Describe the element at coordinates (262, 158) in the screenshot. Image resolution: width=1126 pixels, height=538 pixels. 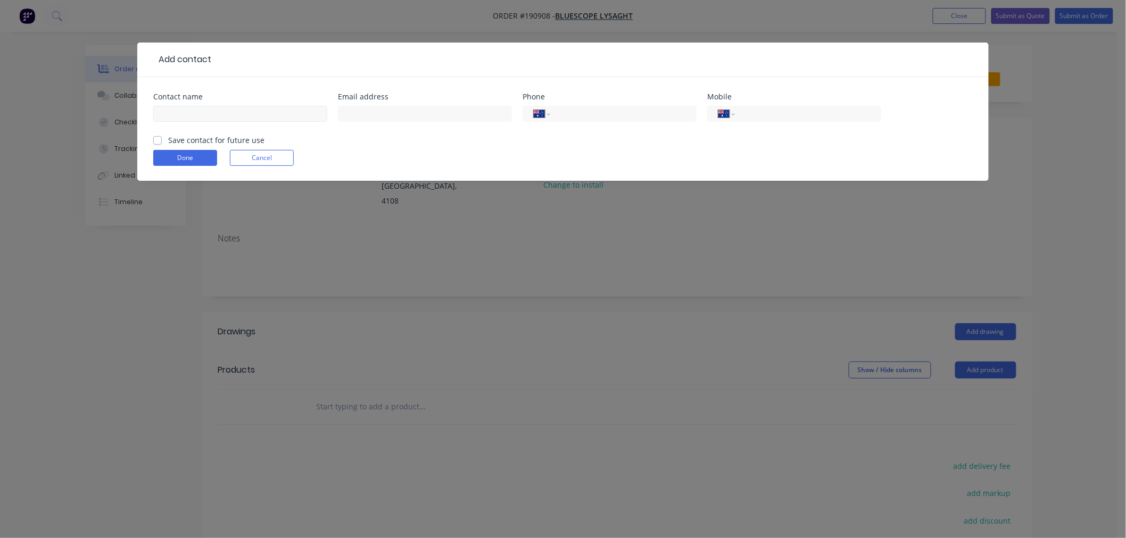
I see `button: Cancel` at that location.